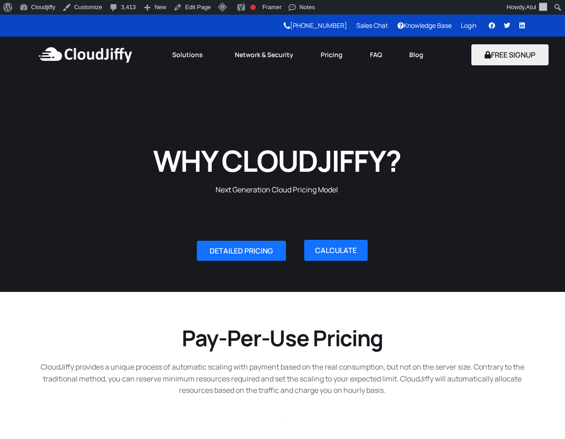 Image resolution: width=565 pixels, height=439 pixels. What do you see at coordinates (241, 251) in the screenshot?
I see `span: DETAILED PRICING` at bounding box center [241, 251].